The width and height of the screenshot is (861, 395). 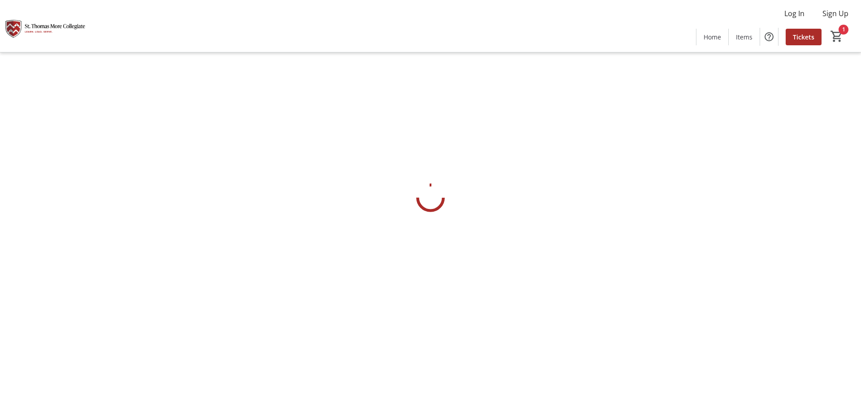 What do you see at coordinates (835, 13) in the screenshot?
I see `button: Sign Up` at bounding box center [835, 13].